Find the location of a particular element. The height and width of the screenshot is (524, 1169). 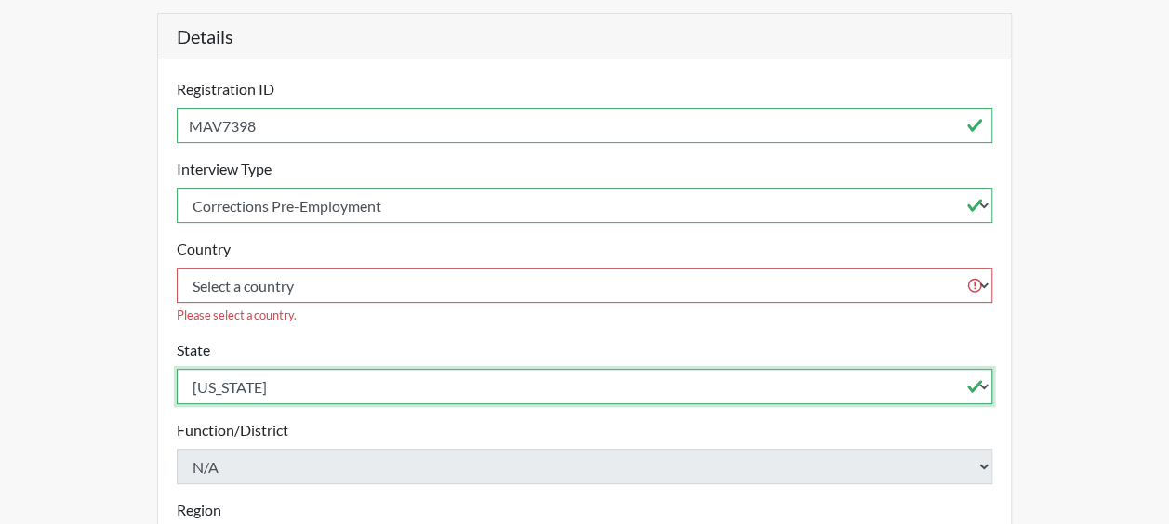

label: Registration ID is located at coordinates (225, 89).